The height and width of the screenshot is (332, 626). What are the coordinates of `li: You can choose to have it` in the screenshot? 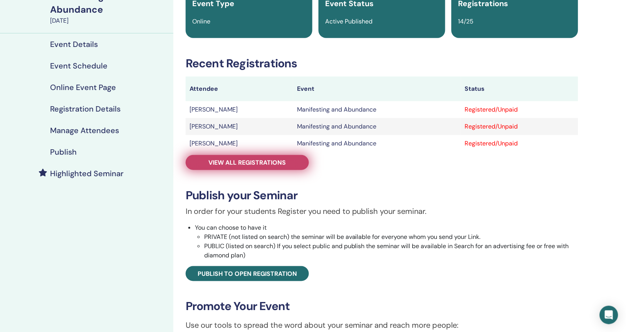 It's located at (386, 242).